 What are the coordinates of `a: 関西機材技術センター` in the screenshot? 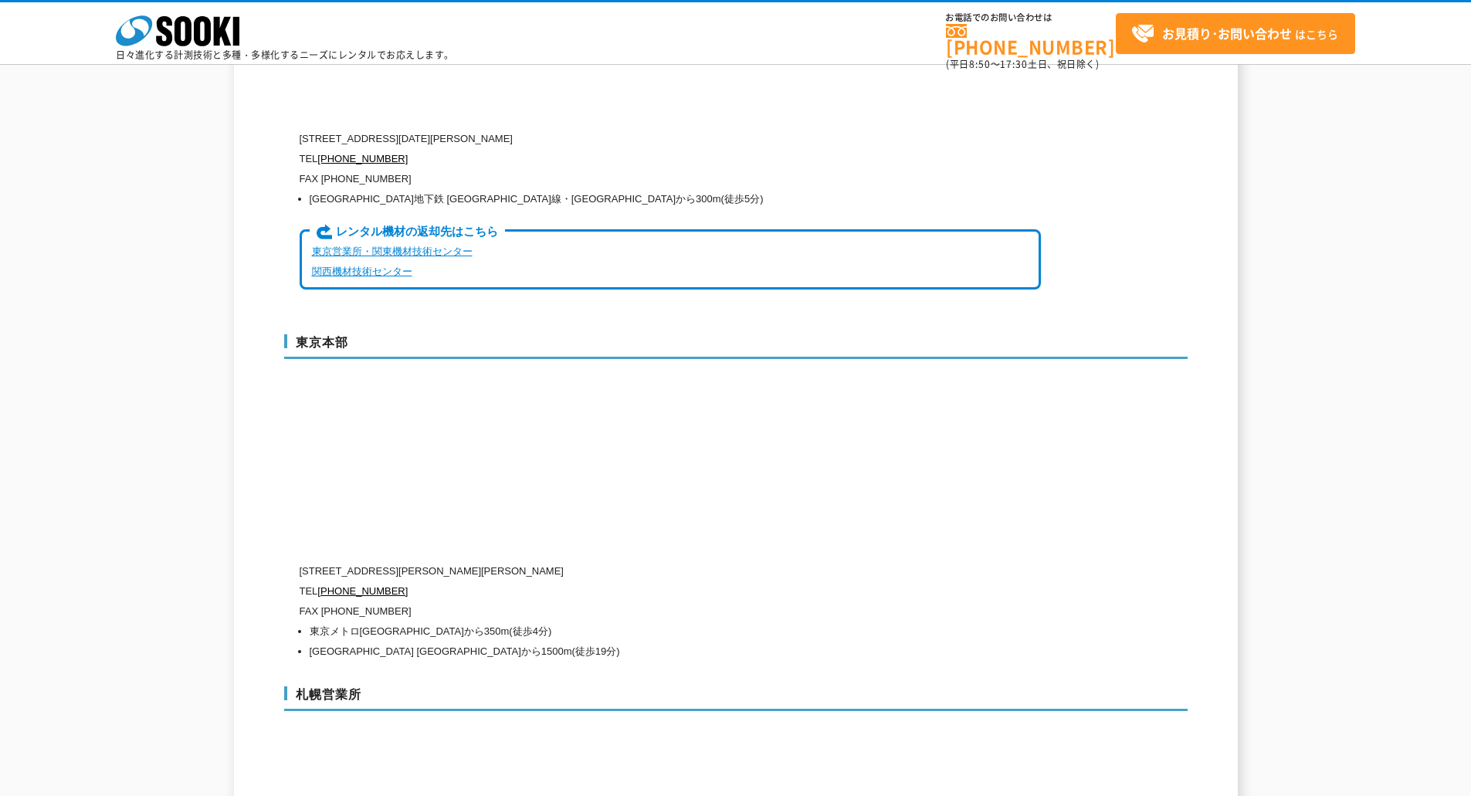 It's located at (362, 271).